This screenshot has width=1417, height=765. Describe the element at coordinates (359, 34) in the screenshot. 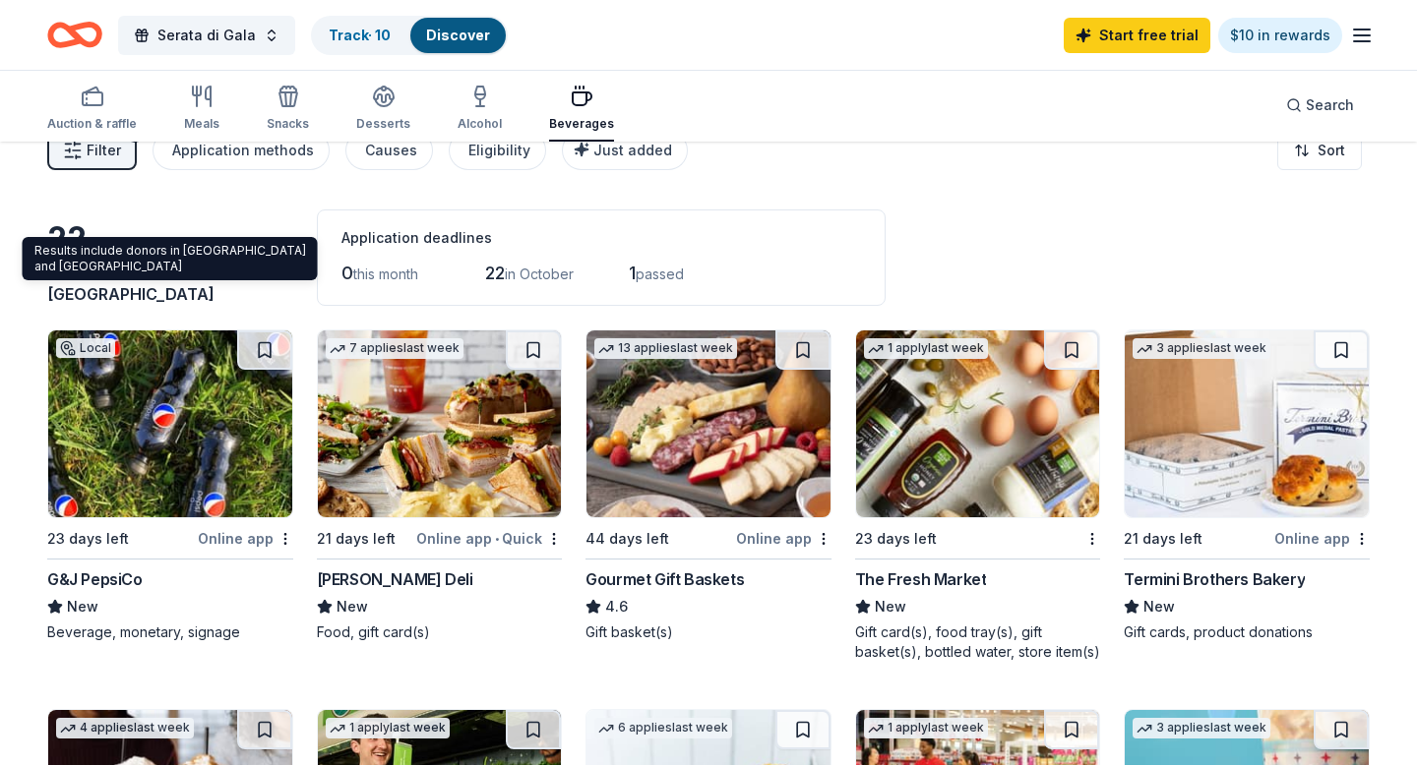

I see `a: Track· 10` at that location.